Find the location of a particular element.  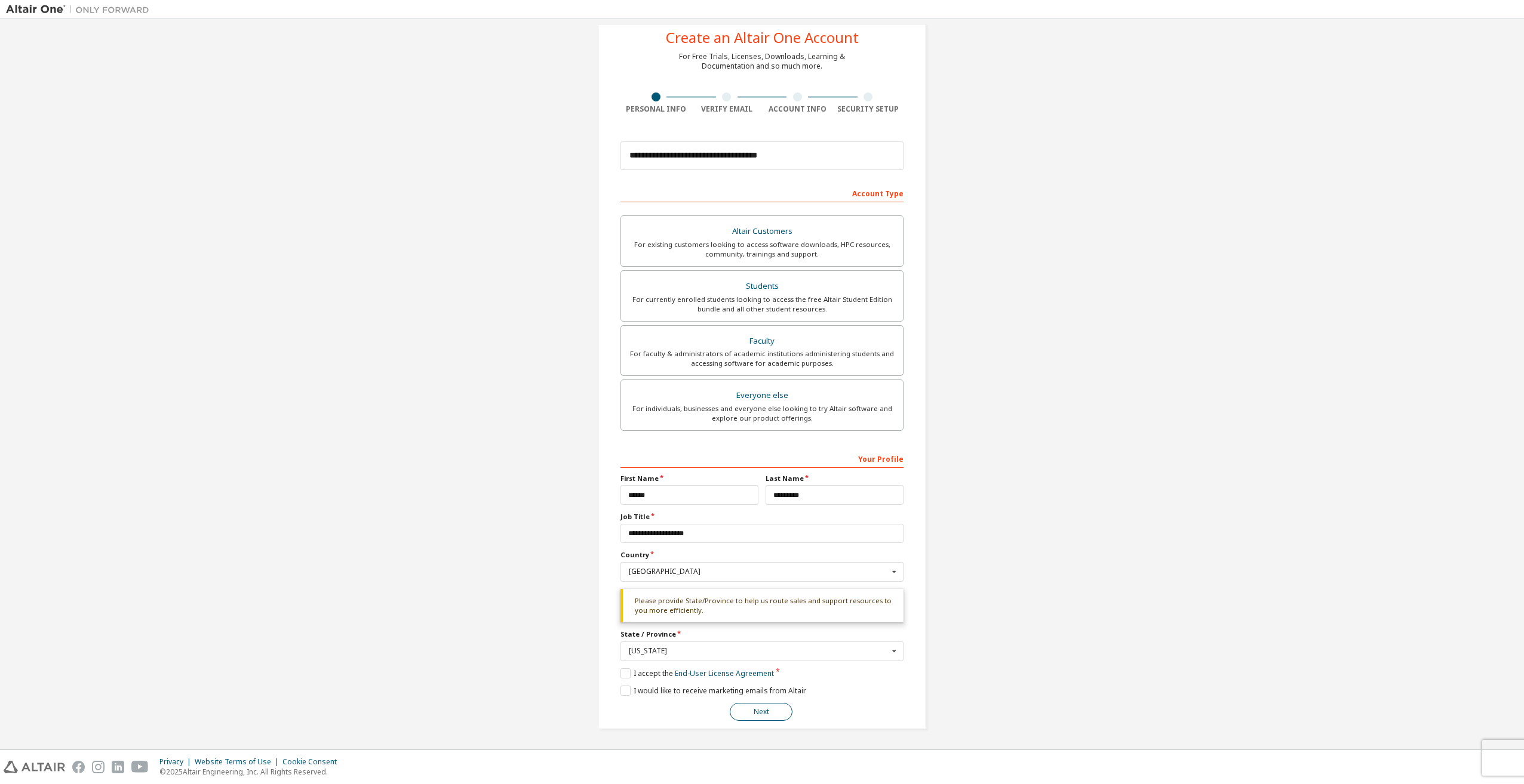

div: Privacy is located at coordinates (176, 762).